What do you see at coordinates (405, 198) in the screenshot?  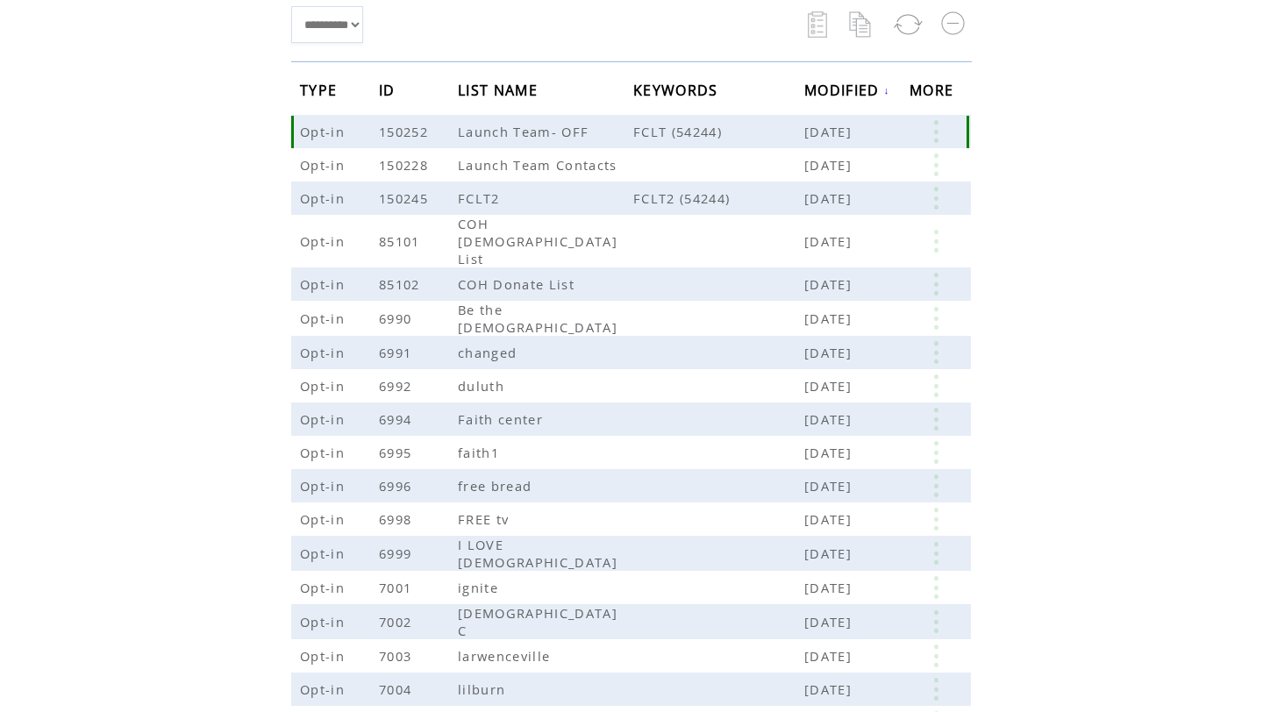 I see `span: 150245` at bounding box center [405, 198].